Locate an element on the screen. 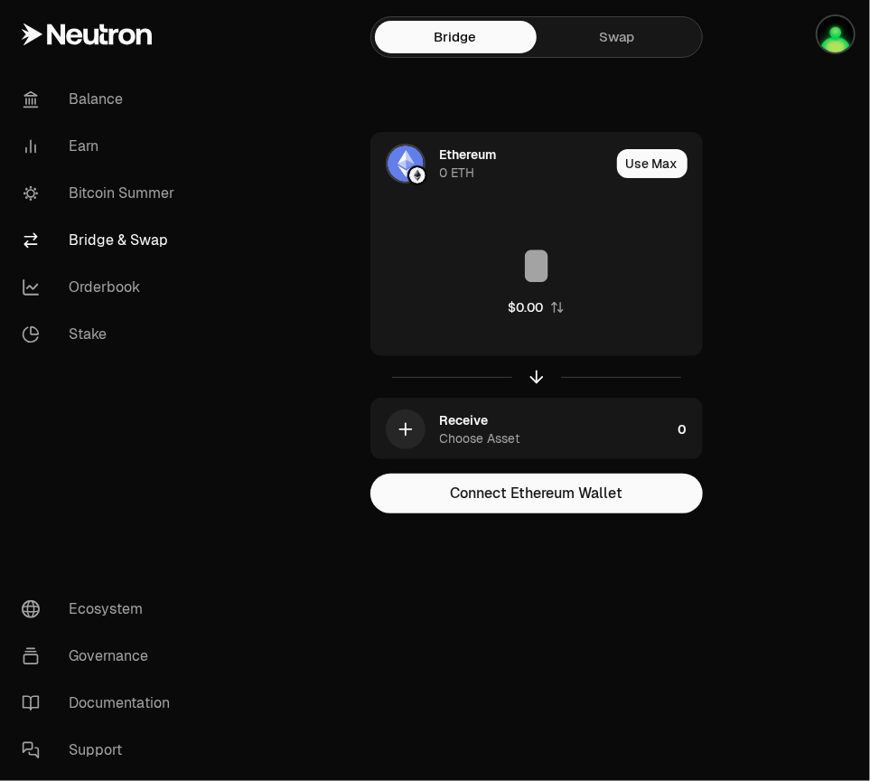 This screenshot has width=870, height=781. img: Lethang137 is located at coordinates (836, 34).